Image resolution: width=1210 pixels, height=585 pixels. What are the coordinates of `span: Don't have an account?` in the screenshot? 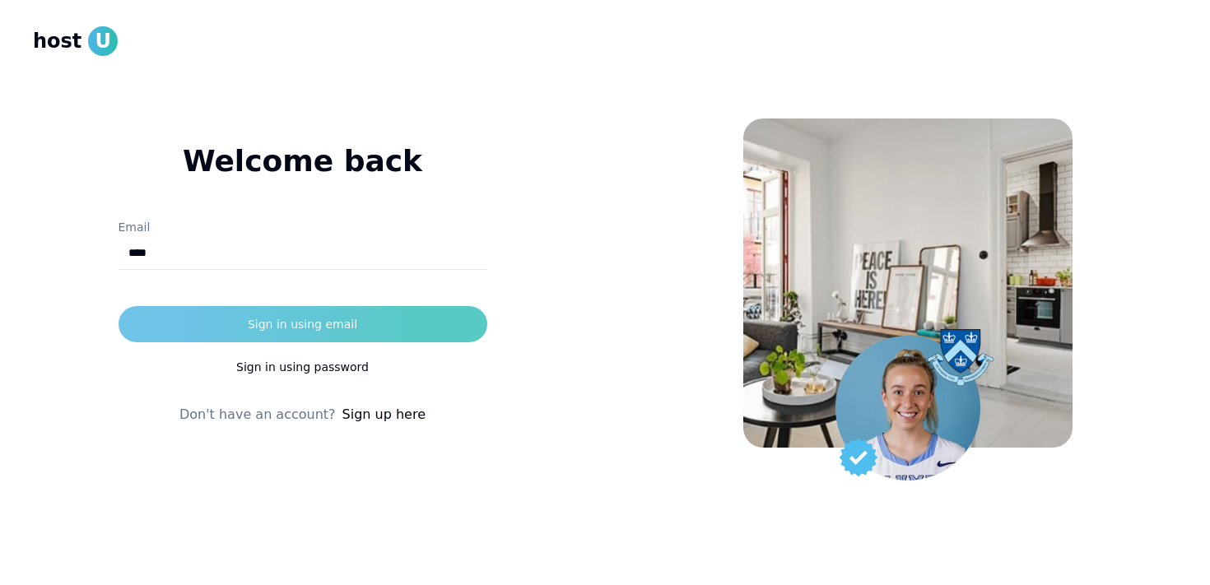 It's located at (258, 415).